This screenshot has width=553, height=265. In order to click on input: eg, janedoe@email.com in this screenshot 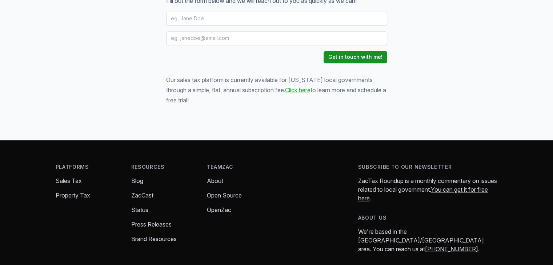, I will do `click(277, 38)`.